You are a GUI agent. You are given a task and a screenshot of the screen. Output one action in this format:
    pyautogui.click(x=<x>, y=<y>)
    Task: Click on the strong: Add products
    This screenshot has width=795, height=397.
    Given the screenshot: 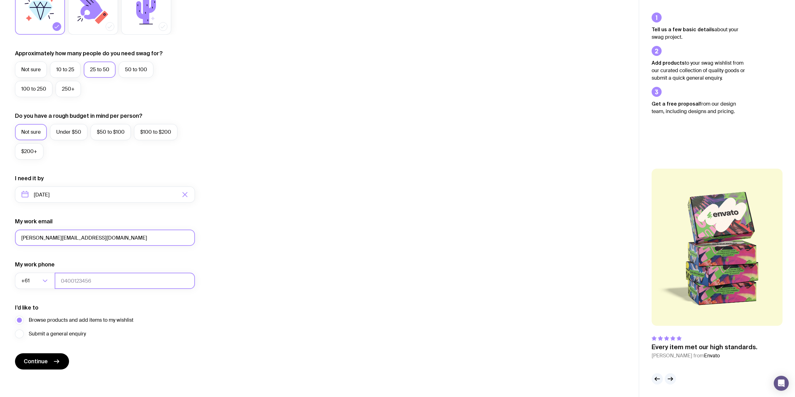 What is the action you would take?
    pyautogui.click(x=668, y=63)
    